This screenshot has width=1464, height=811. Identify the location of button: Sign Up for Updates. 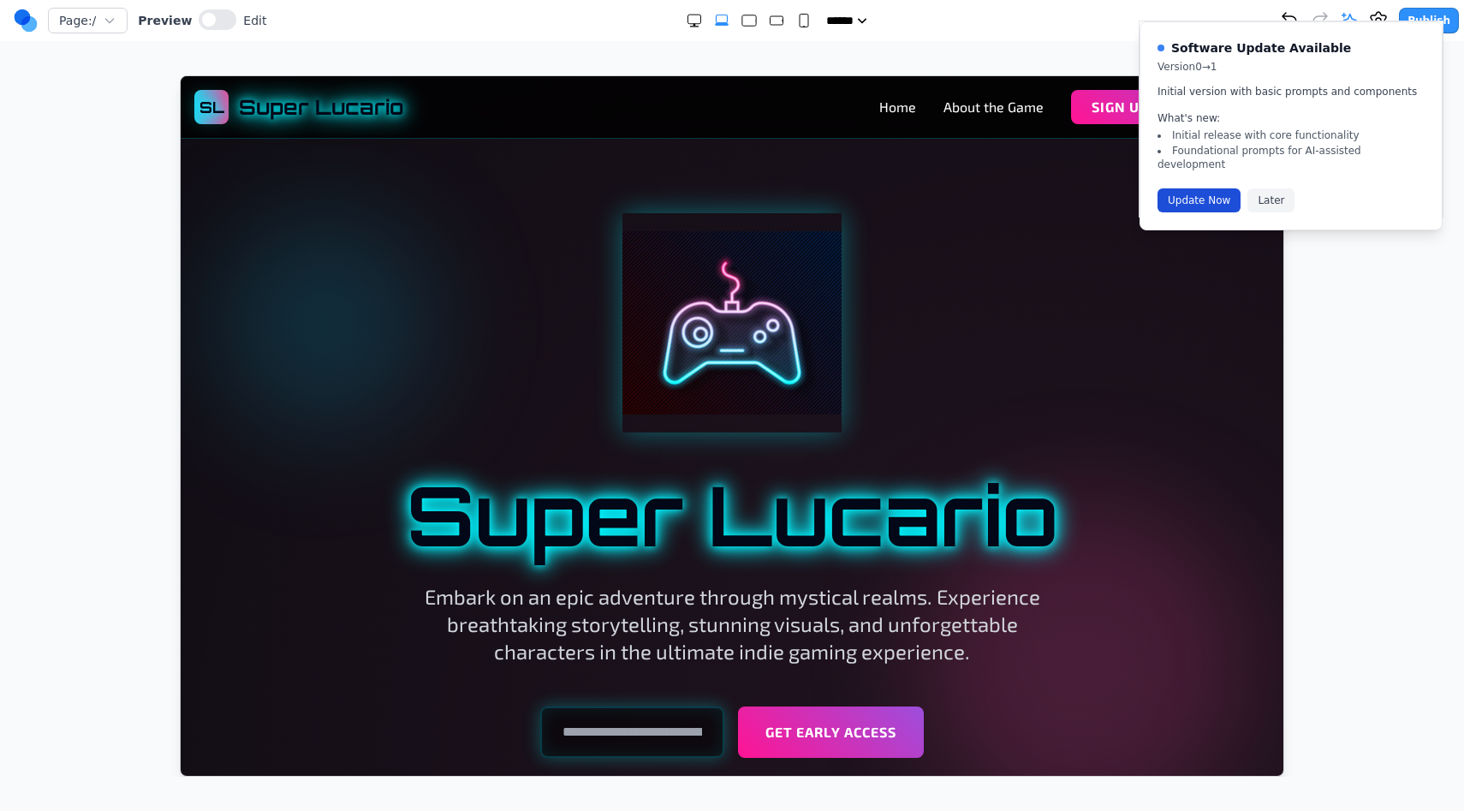
(989, 31).